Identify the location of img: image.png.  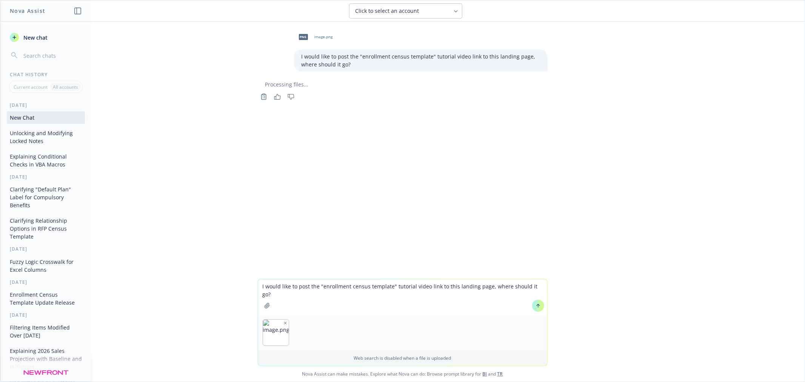
(276, 333).